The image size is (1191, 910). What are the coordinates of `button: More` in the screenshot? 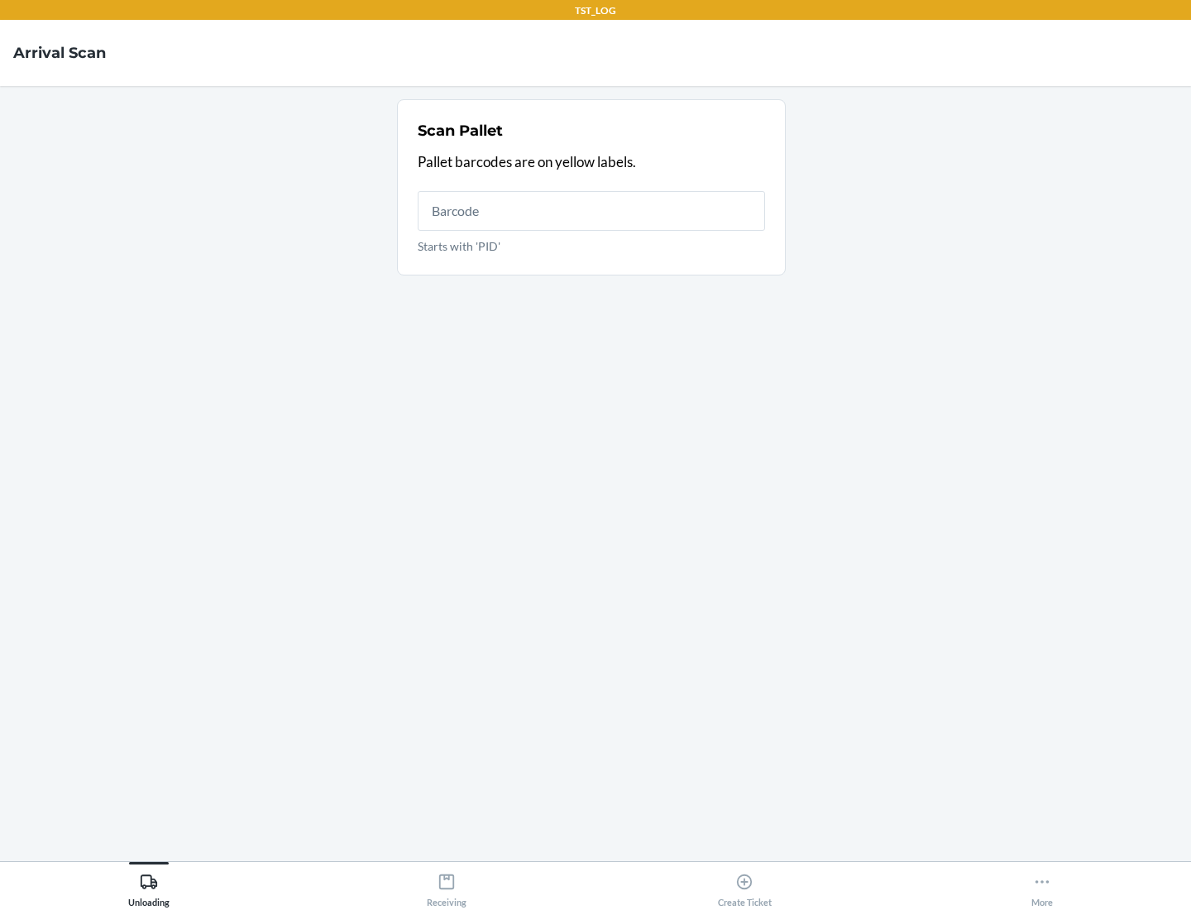 It's located at (1042, 884).